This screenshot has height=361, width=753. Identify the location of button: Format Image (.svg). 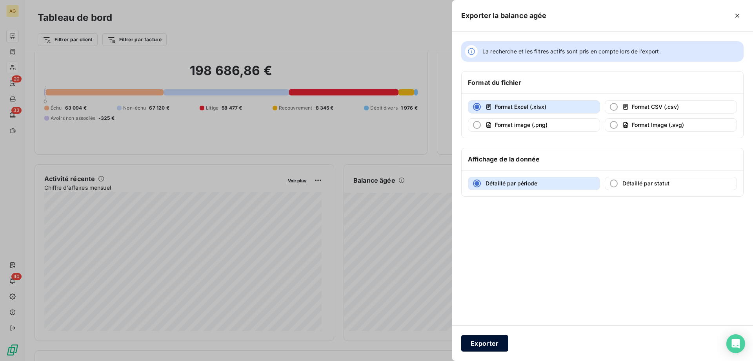
(671, 125).